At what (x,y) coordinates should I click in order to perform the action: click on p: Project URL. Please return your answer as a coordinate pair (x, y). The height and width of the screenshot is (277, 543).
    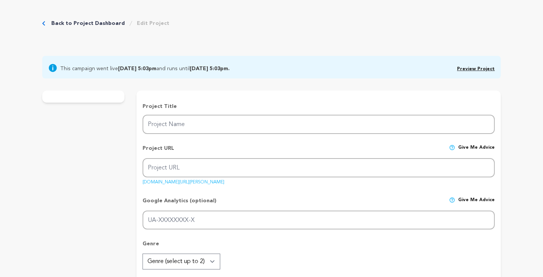
    Looking at the image, I should click on (158, 151).